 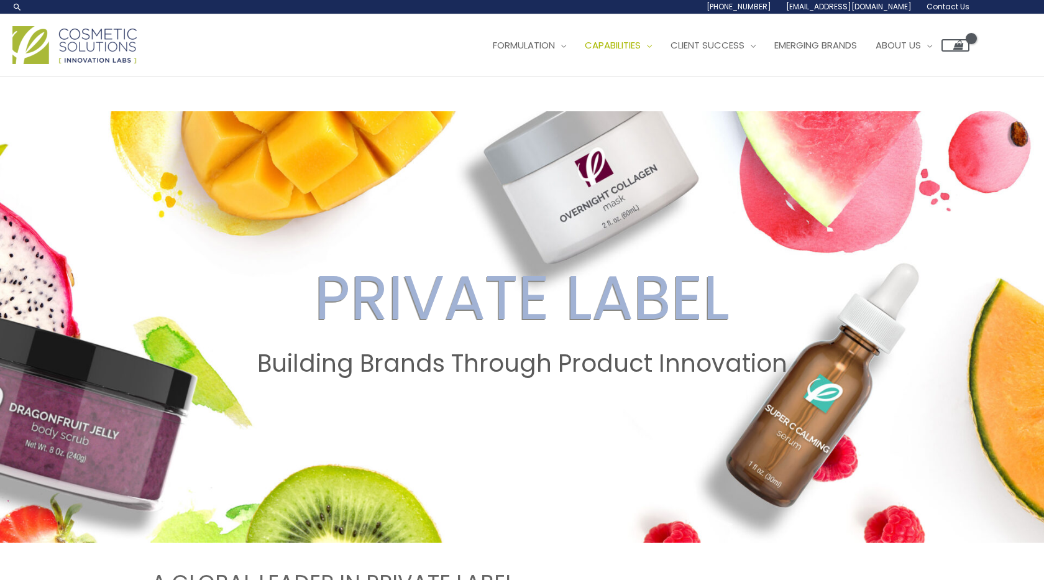 What do you see at coordinates (898, 45) in the screenshot?
I see `span: About Us` at bounding box center [898, 45].